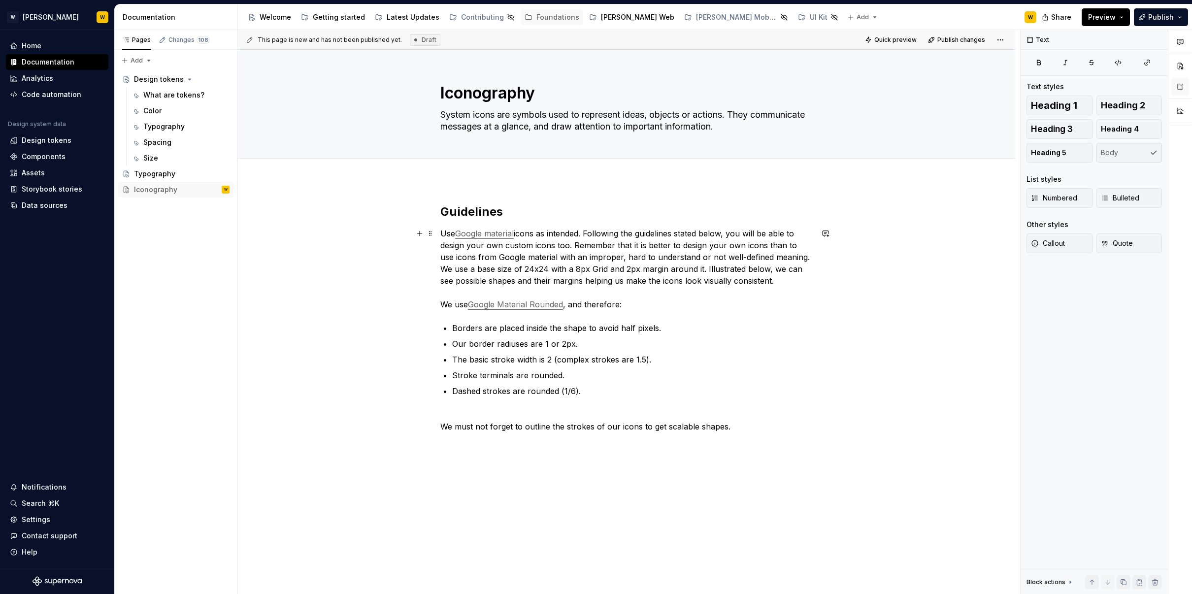 The height and width of the screenshot is (594, 1192). What do you see at coordinates (57, 205) in the screenshot?
I see `a: Data sources` at bounding box center [57, 205].